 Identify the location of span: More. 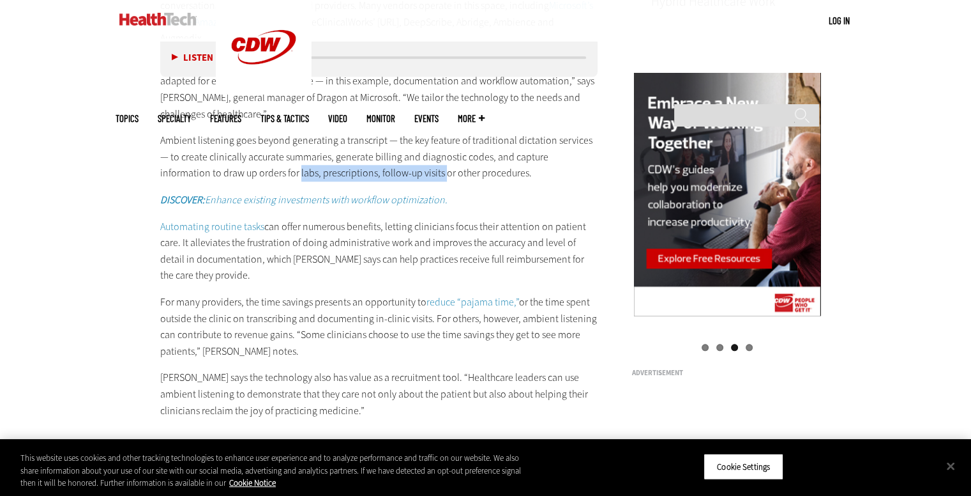
(471, 118).